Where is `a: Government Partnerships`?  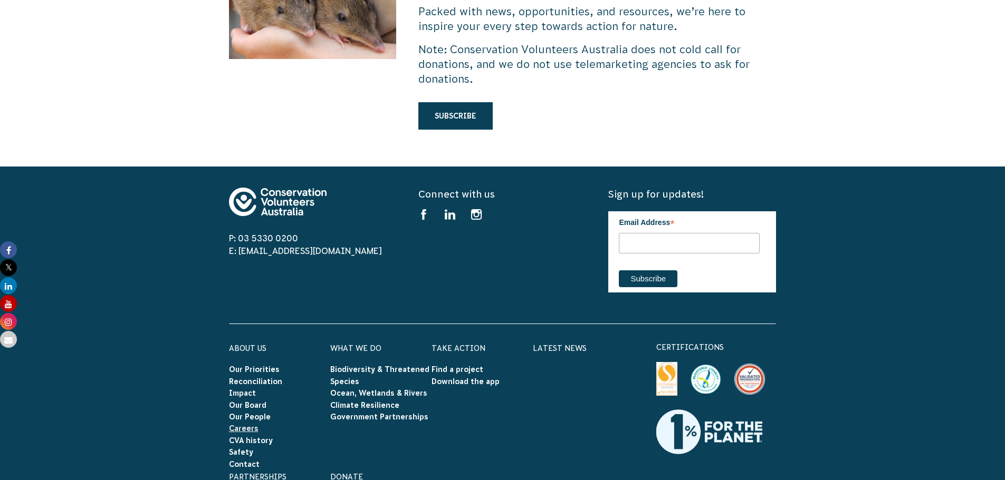 a: Government Partnerships is located at coordinates (379, 417).